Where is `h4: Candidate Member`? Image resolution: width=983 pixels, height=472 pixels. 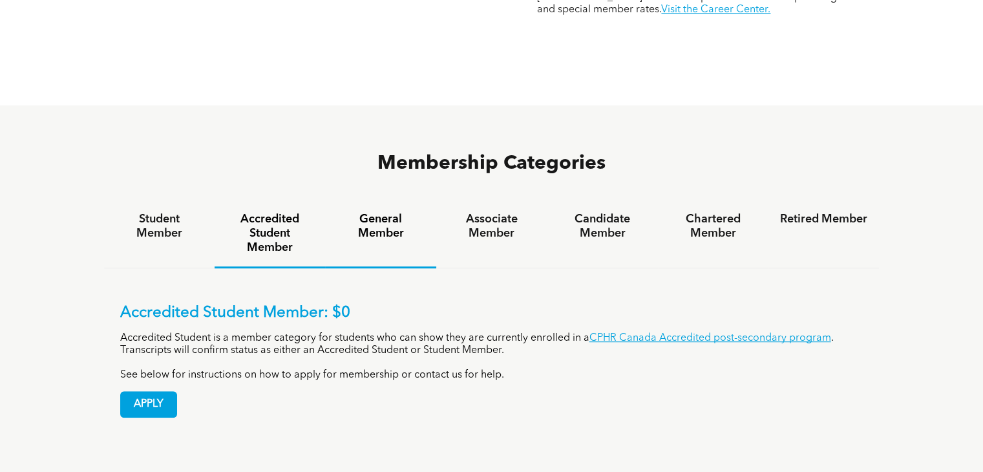 h4: Candidate Member is located at coordinates (601, 226).